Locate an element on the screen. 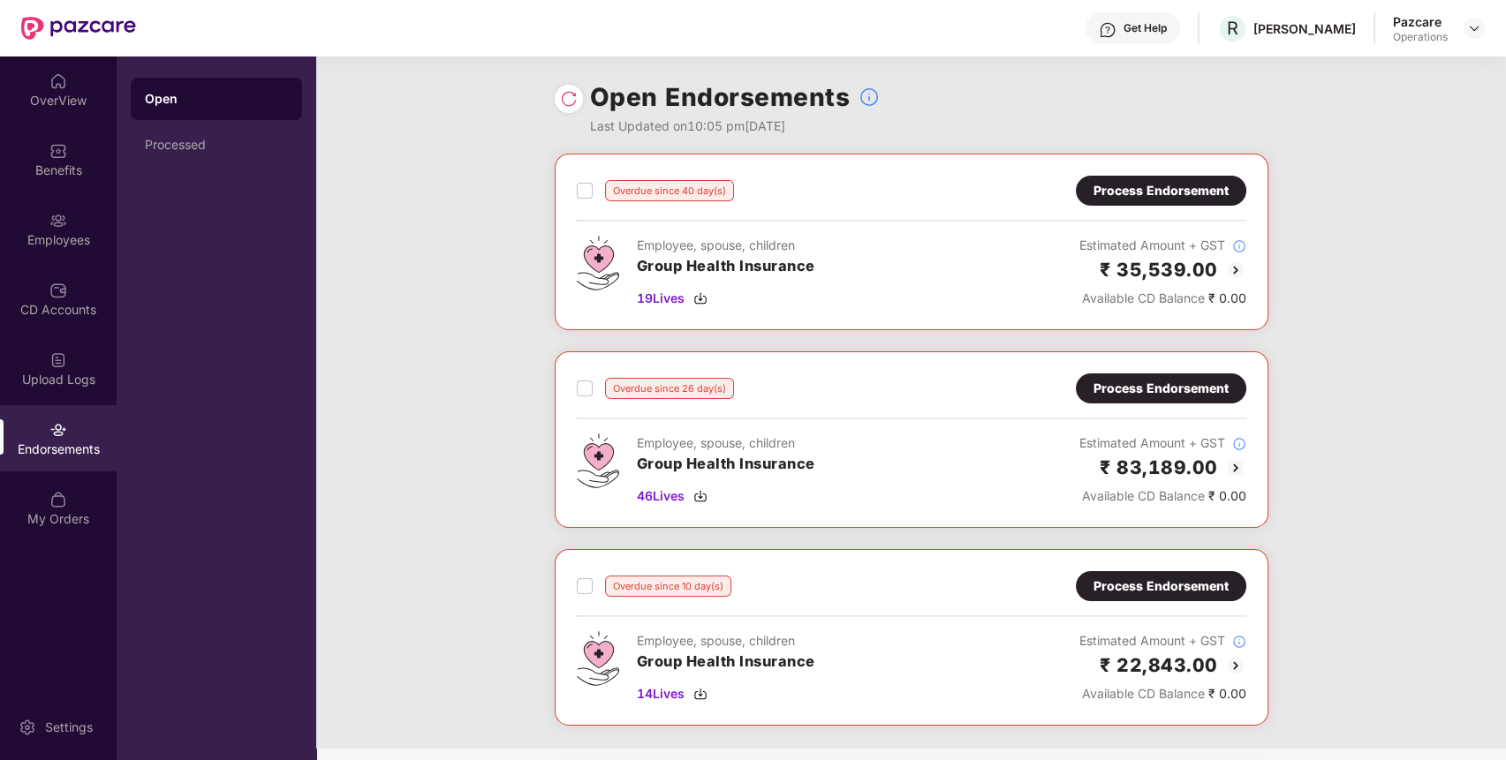 This screenshot has width=1506, height=760. div: Processed is located at coordinates (216, 145).